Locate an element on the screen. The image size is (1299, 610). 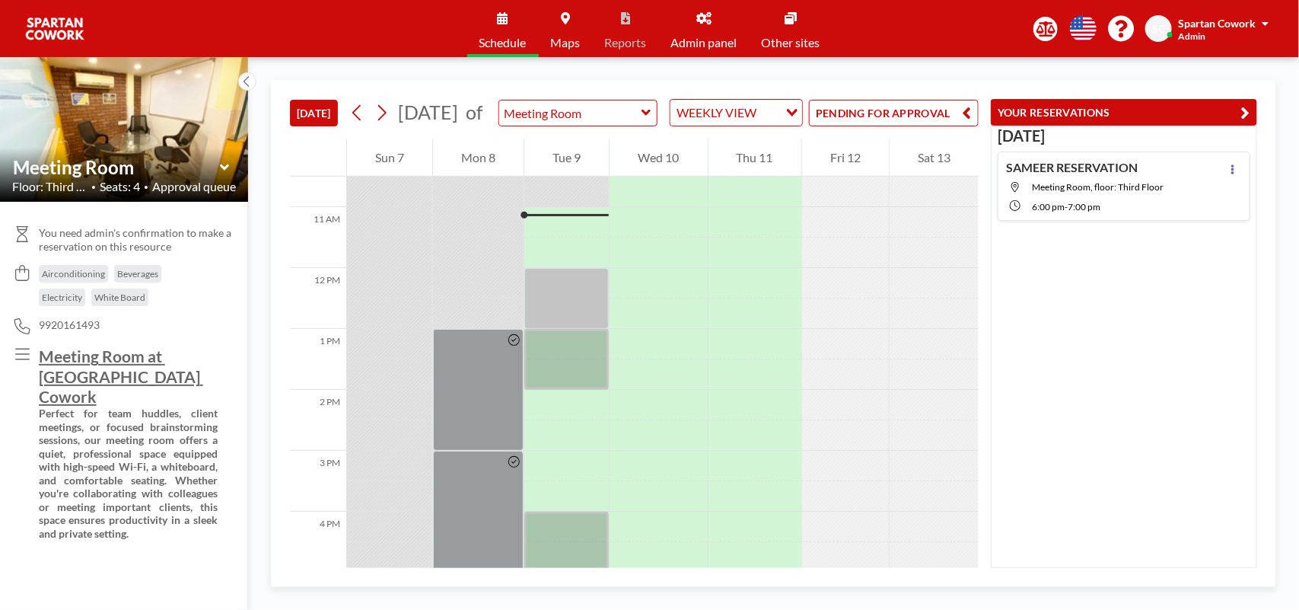
div: Search for option is located at coordinates (736, 113).